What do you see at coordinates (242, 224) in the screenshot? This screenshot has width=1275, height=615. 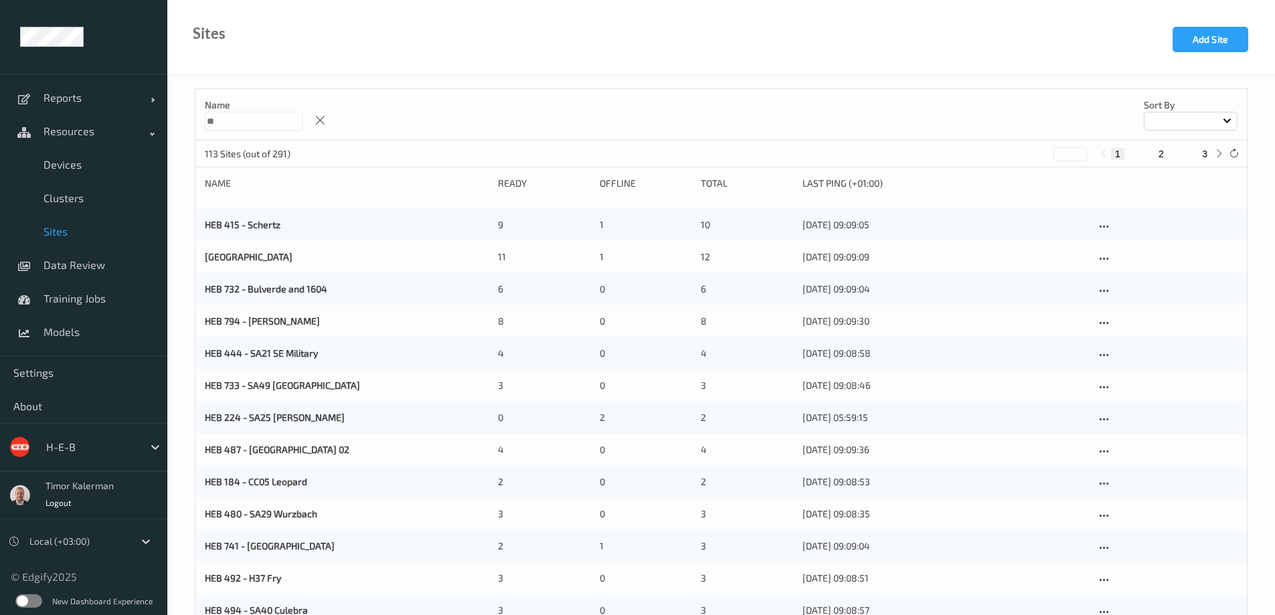 I see `a: HEB 415 - Schertz` at bounding box center [242, 224].